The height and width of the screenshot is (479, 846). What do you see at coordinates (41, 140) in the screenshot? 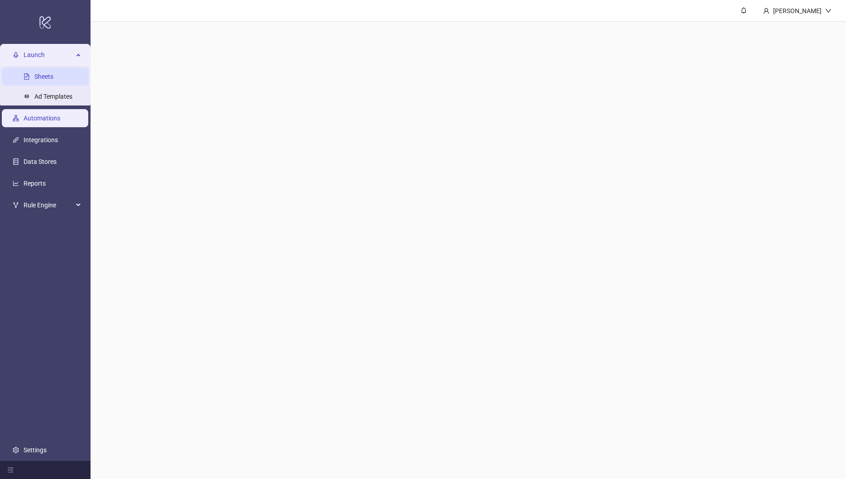
I see `a: Integrations` at bounding box center [41, 140].